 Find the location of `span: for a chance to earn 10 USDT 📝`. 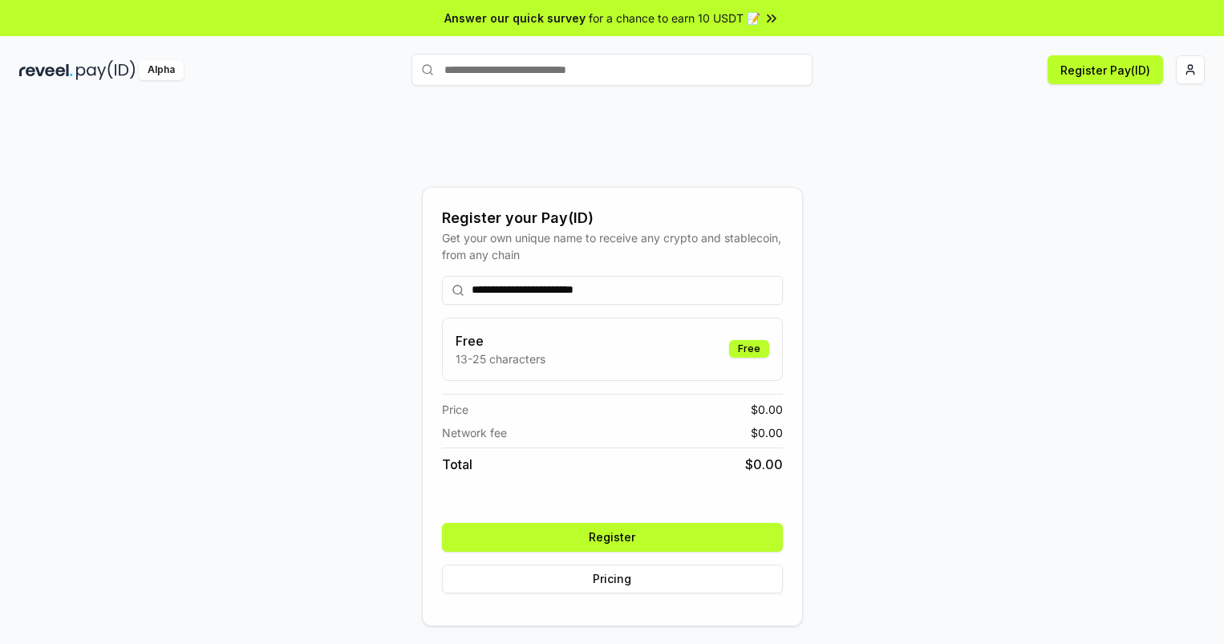

span: for a chance to earn 10 USDT 📝 is located at coordinates (674, 18).